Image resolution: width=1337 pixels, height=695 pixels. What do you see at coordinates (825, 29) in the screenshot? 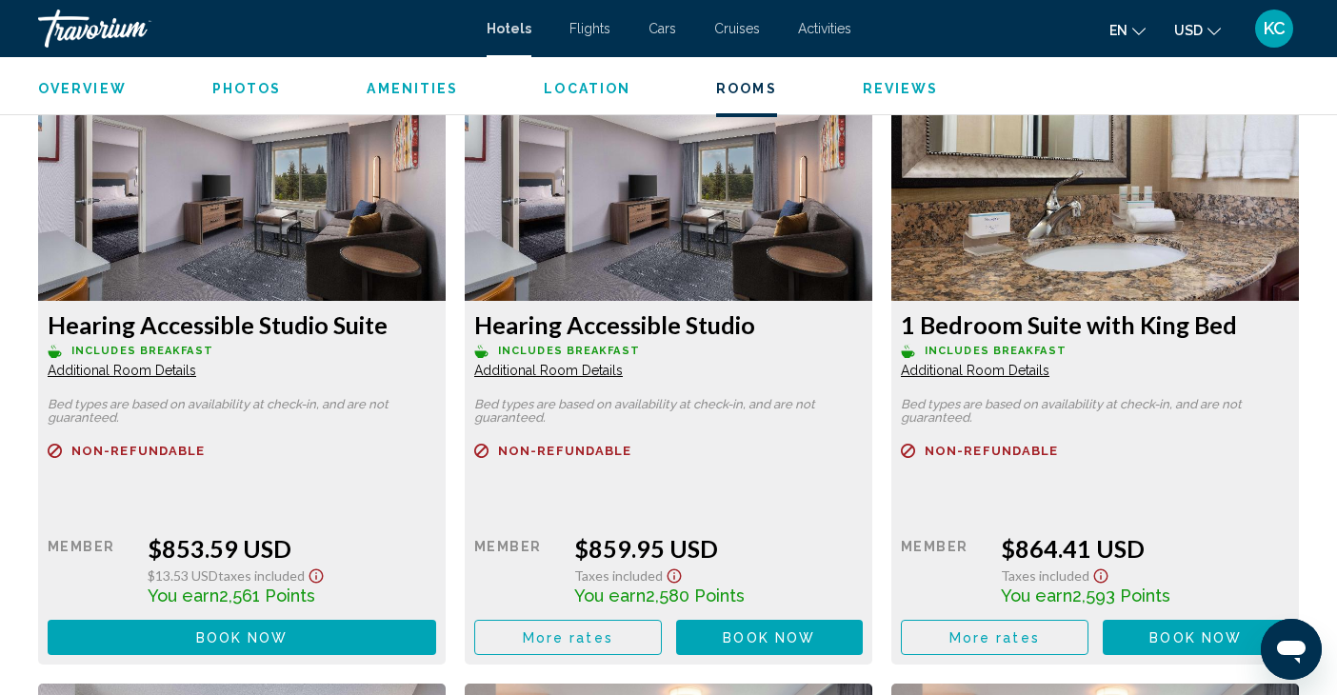
I see `span: Activities` at bounding box center [825, 29].